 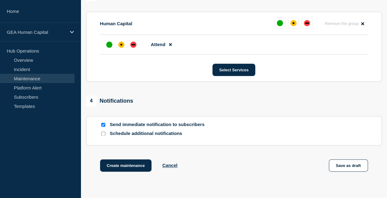 What do you see at coordinates (103, 134) in the screenshot?
I see `input: Schedule additional notifications` at bounding box center [103, 134].